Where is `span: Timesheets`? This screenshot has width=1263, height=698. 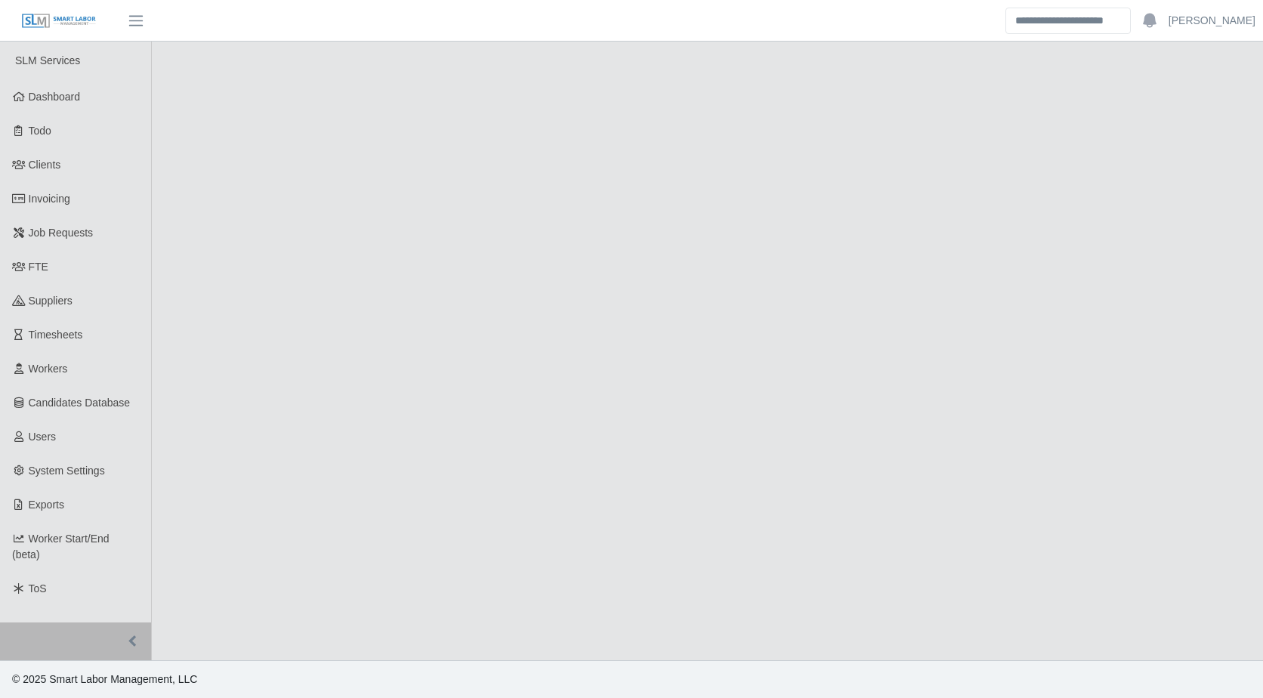 span: Timesheets is located at coordinates (56, 335).